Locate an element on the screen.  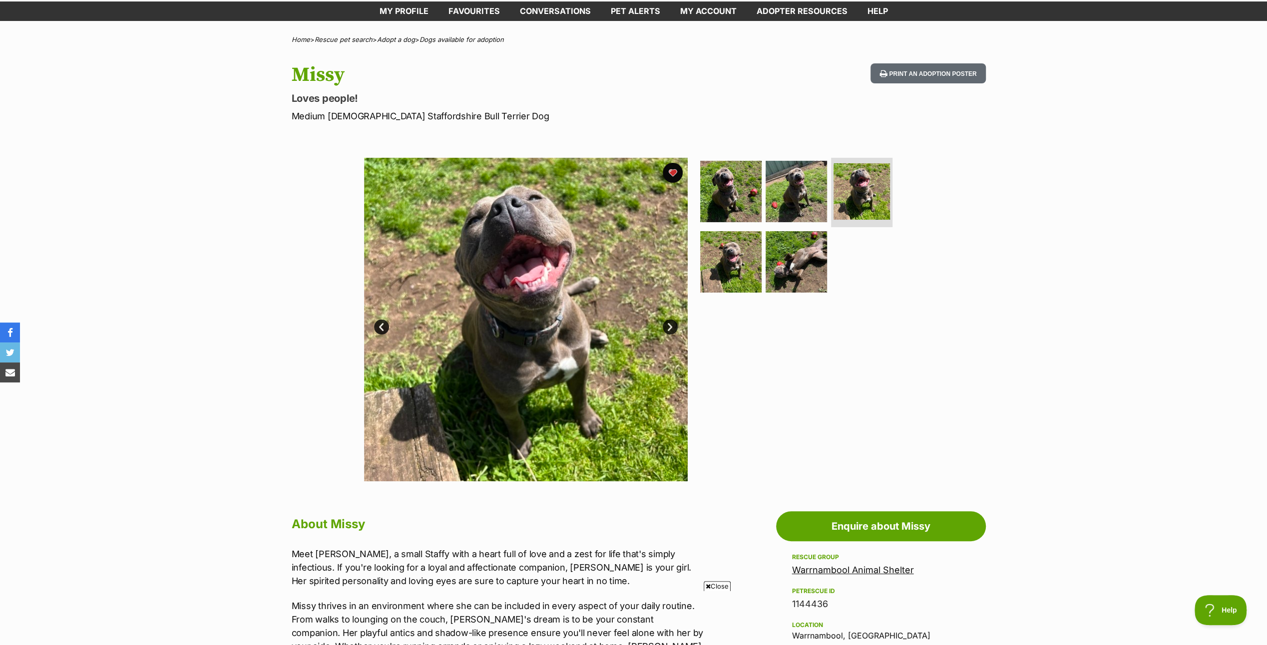
div: PetRescue ID is located at coordinates (881, 591).